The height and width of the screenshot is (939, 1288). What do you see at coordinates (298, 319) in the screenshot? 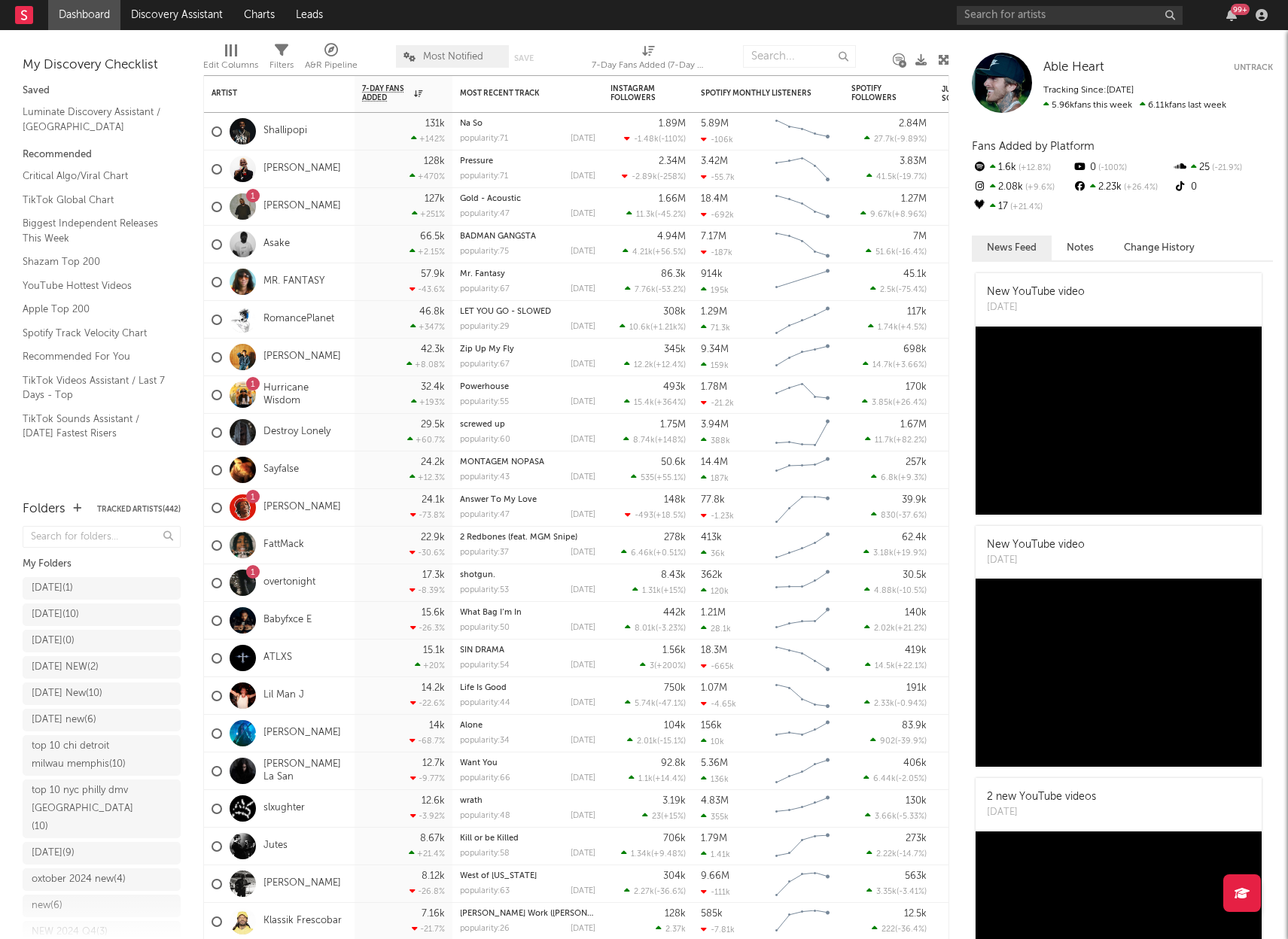
I see `a: RomancePlanet` at bounding box center [298, 319].